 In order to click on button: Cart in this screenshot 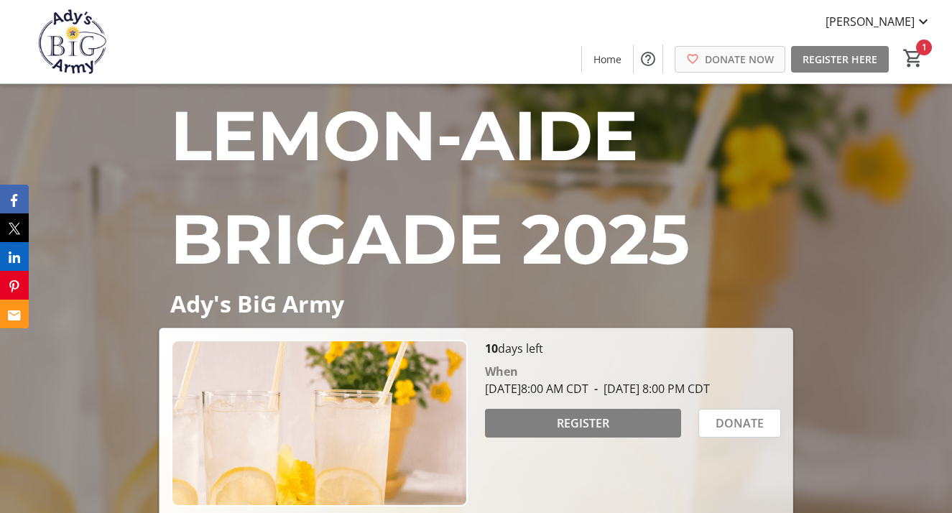, I will do `click(913, 58)`.